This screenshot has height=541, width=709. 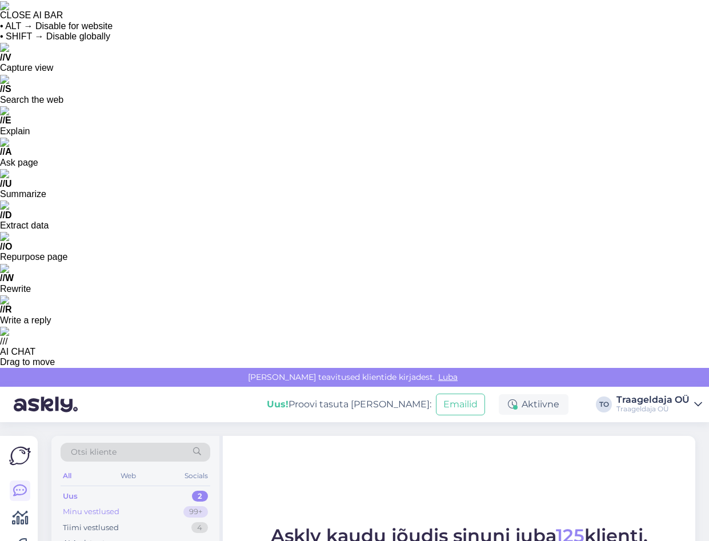 I want to click on div: Minu vestlused, so click(x=91, y=512).